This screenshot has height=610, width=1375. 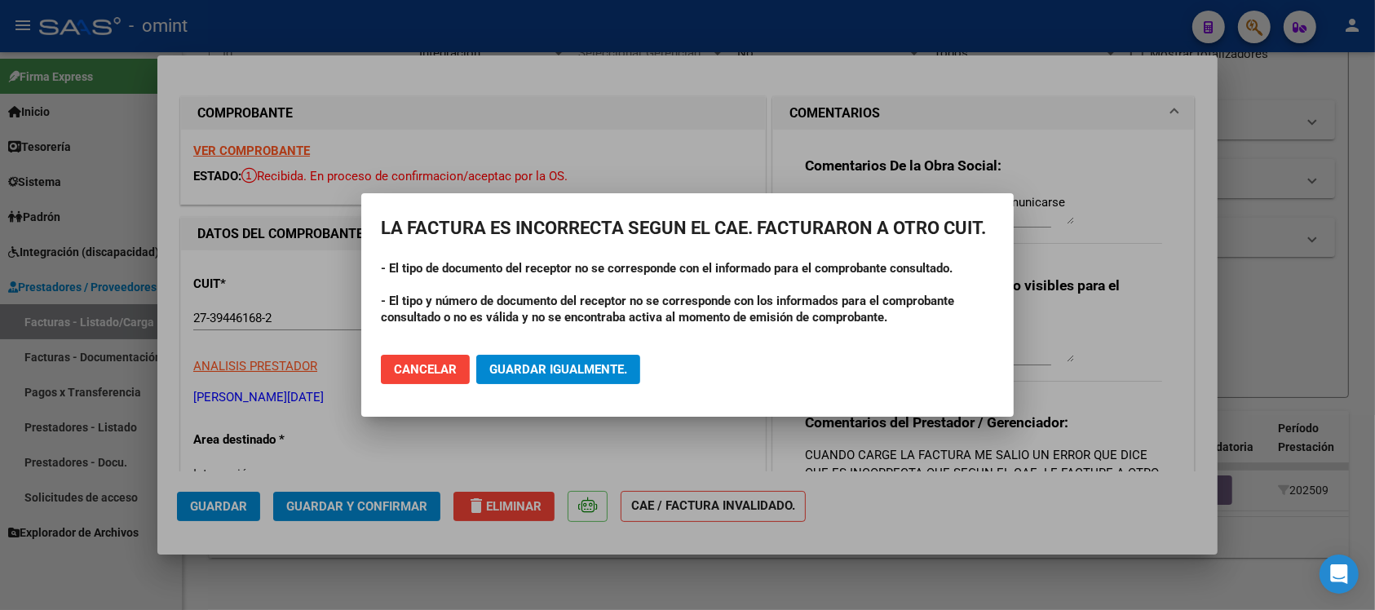 What do you see at coordinates (558, 370) in the screenshot?
I see `button: Guardar igualmente.` at bounding box center [558, 370].